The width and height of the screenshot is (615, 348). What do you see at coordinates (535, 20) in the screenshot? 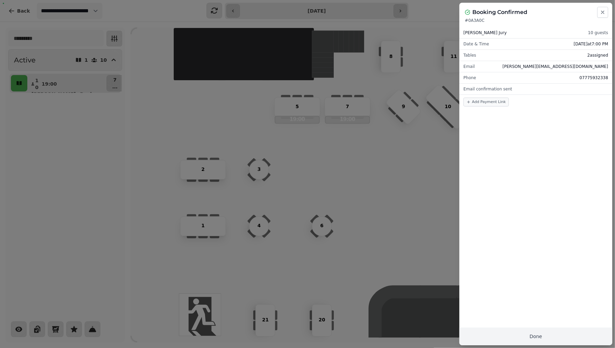
I see `p: # 0A3A0C` at bounding box center [535, 20].